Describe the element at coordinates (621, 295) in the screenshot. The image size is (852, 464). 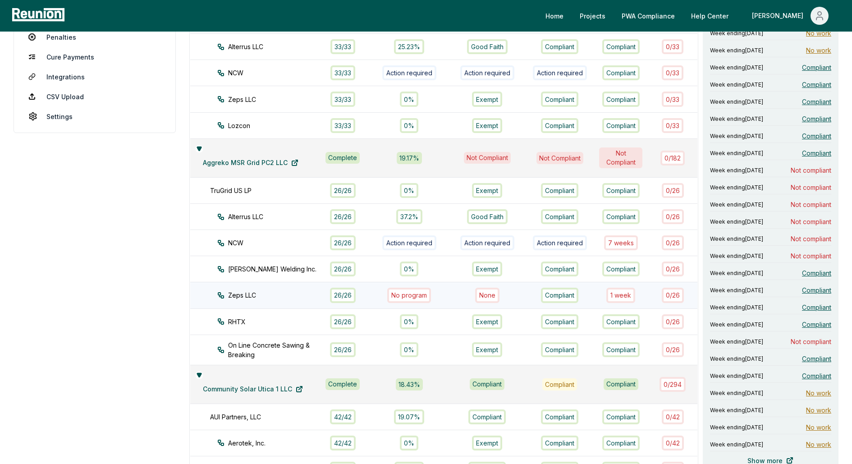
I see `div: 1 week` at that location.